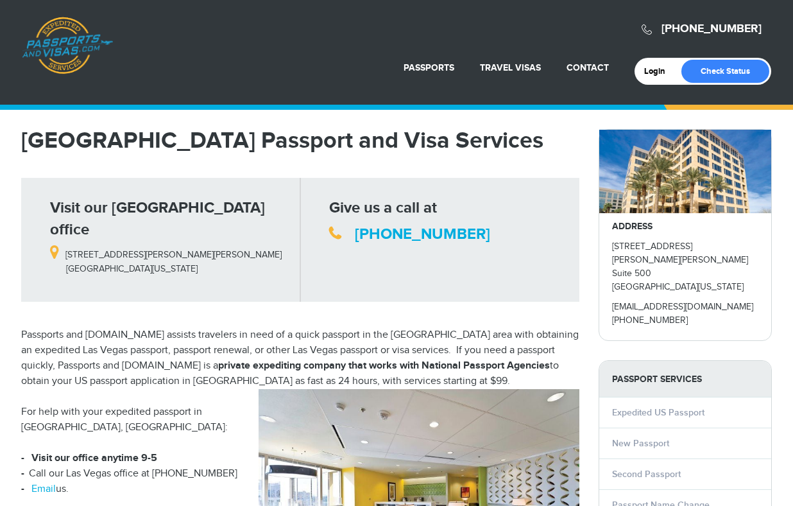 Image resolution: width=793 pixels, height=506 pixels. Describe the element at coordinates (686, 379) in the screenshot. I see `strong: PASSPORT SERVICES` at that location.